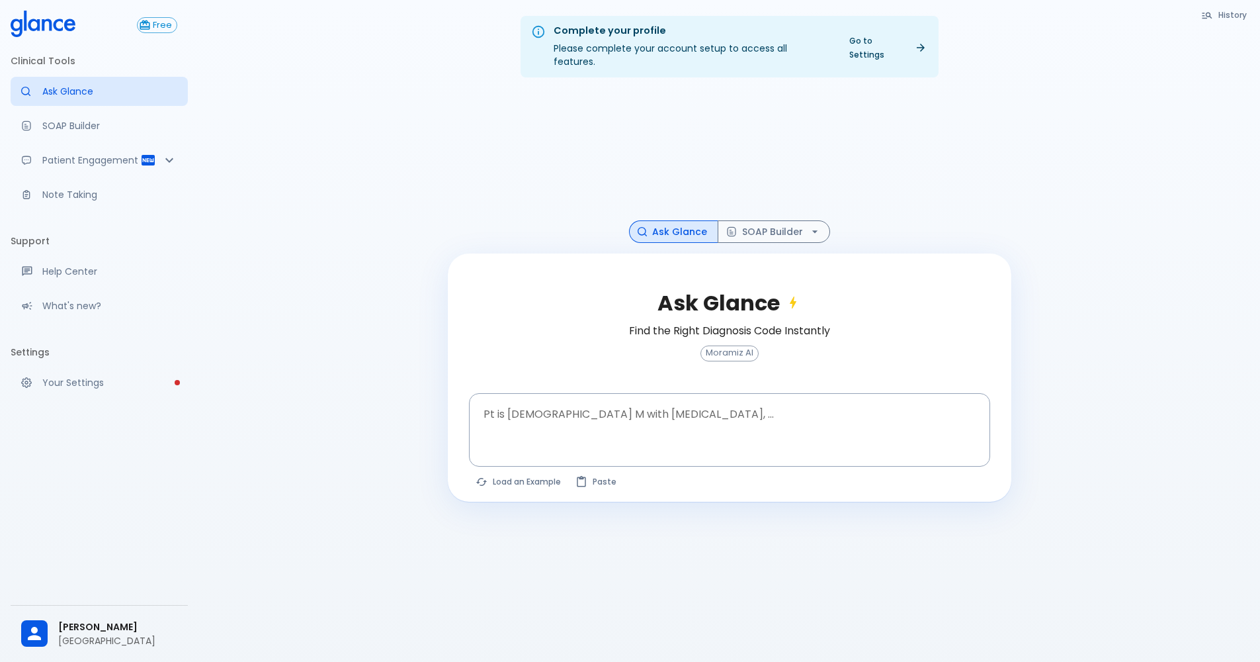 This screenshot has height=662, width=1260. Describe the element at coordinates (99, 194) in the screenshot. I see `a: Advanced note-taking` at that location.